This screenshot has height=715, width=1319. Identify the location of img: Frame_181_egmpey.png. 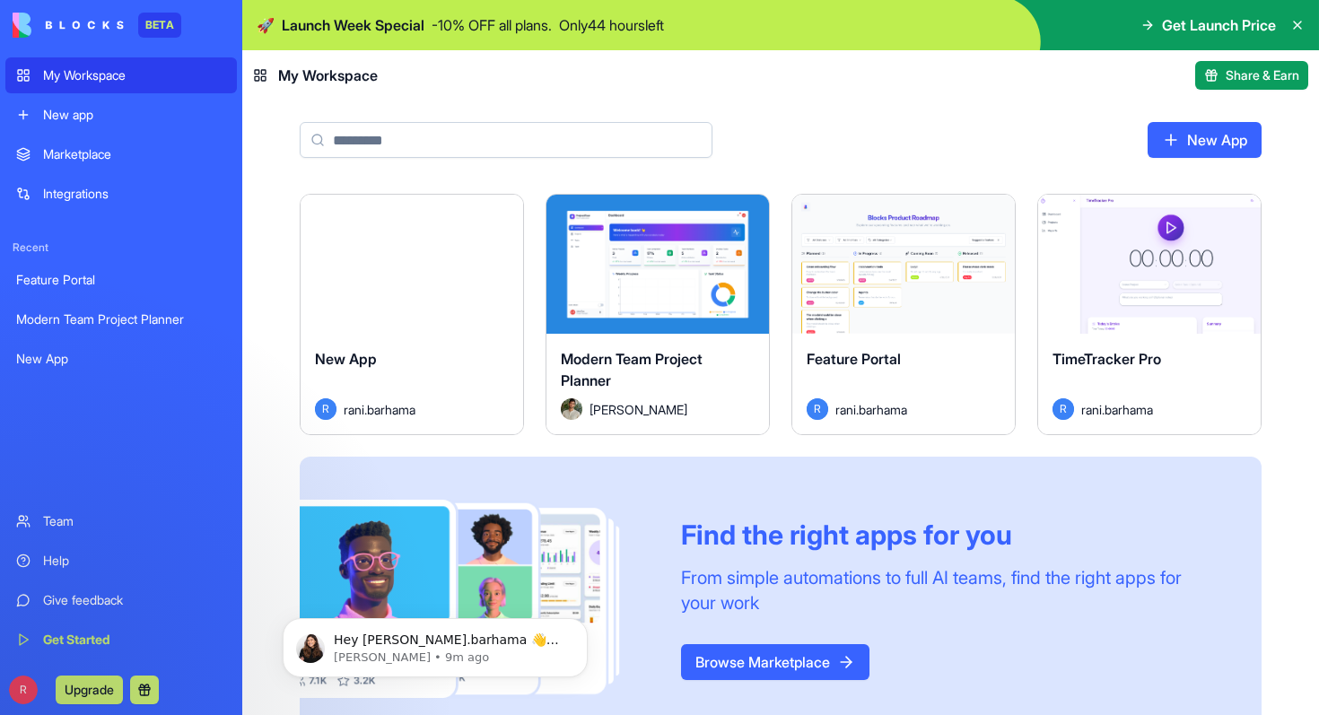
(476, 598).